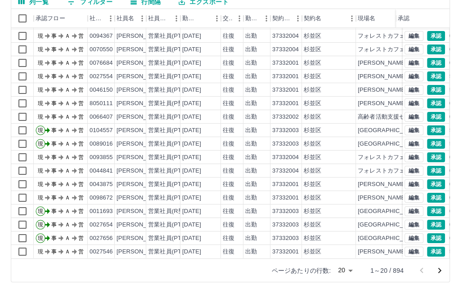 The height and width of the screenshot is (293, 454). I want to click on p: ページあたりの行数:, so click(301, 271).